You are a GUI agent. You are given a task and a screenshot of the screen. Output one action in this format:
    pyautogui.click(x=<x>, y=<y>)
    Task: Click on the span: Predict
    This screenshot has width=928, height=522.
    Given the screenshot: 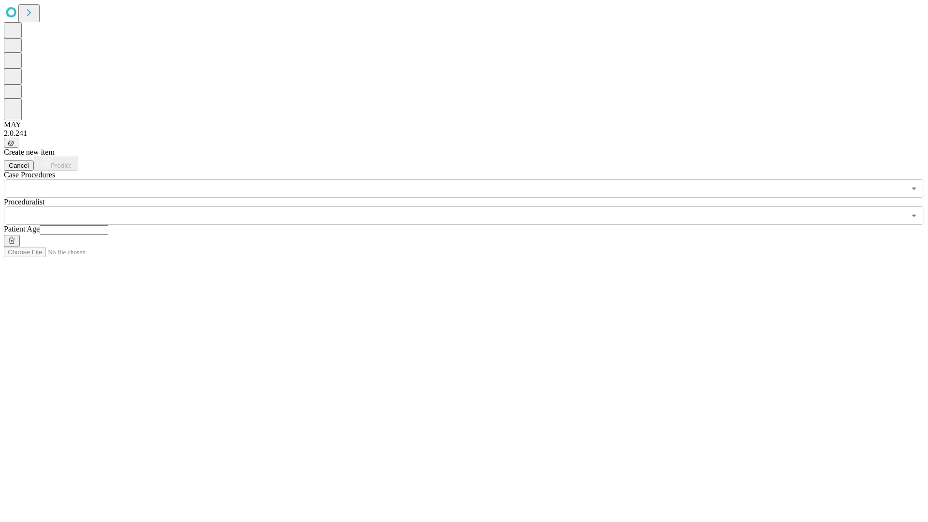 What is the action you would take?
    pyautogui.click(x=60, y=165)
    